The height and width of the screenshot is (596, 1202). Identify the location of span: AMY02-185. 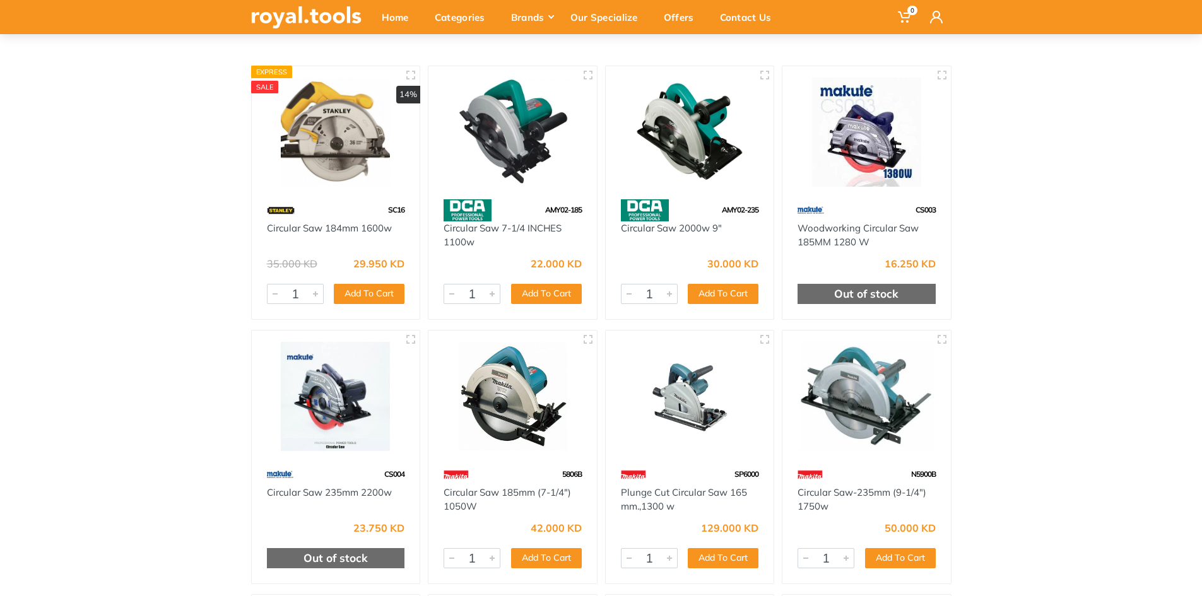
(563, 209).